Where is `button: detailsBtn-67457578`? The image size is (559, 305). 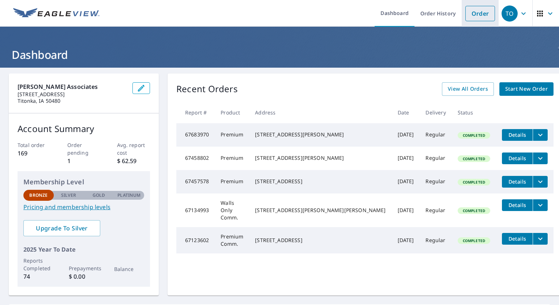
button: detailsBtn-67457578 is located at coordinates (517, 182).